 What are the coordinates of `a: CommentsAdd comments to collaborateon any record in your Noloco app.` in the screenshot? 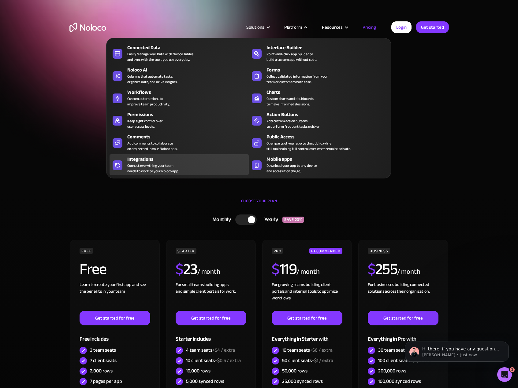 It's located at (179, 142).